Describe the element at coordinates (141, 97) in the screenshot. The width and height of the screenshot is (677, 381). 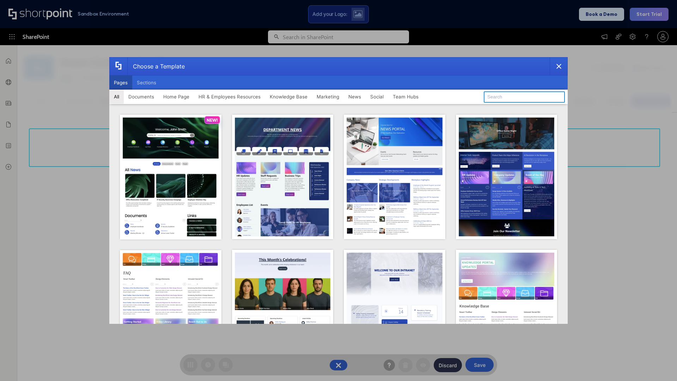
I see `button: Documents` at that location.